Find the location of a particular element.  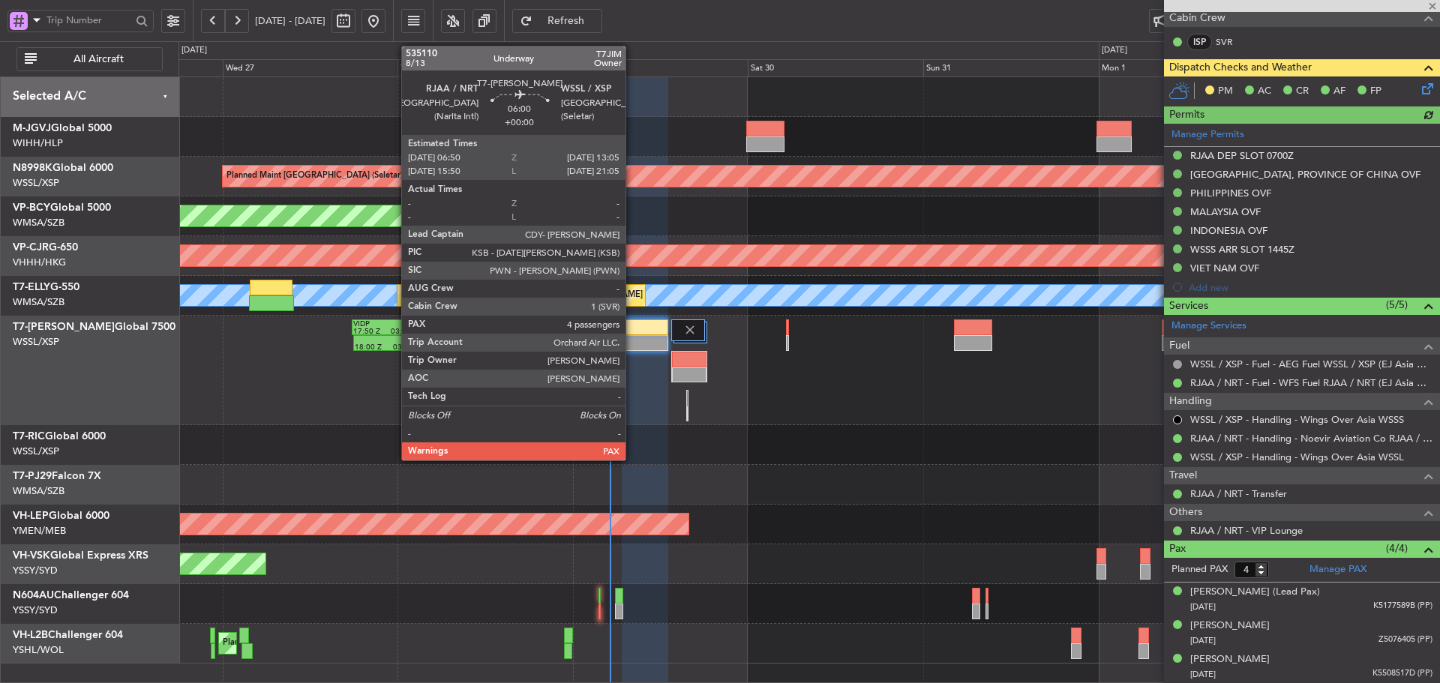

span: (5/5) is located at coordinates (1396, 304).